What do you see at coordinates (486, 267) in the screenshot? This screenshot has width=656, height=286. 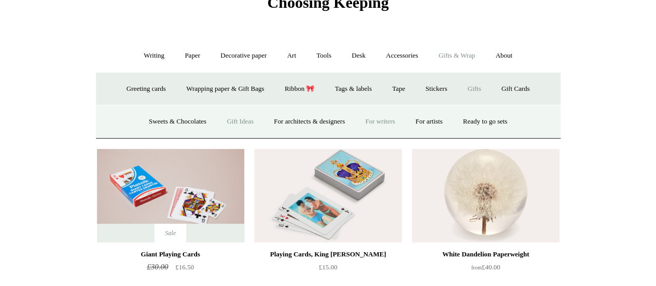 I see `span: £40.00` at bounding box center [486, 267].